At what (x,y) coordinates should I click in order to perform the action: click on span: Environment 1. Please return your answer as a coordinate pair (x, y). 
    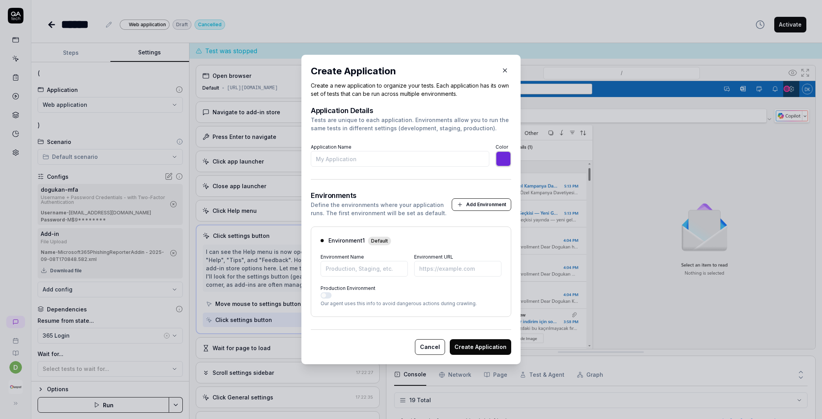
    Looking at the image, I should click on (360, 241).